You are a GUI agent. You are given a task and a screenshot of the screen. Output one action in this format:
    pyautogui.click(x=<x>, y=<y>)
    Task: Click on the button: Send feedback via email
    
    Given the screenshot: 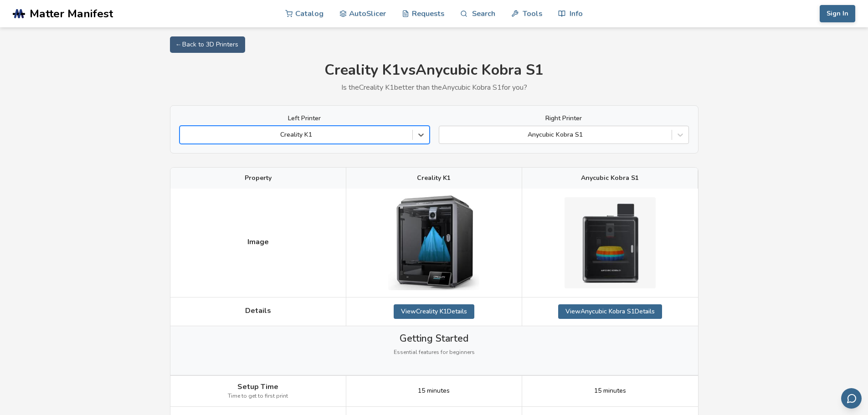 What is the action you would take?
    pyautogui.click(x=851, y=398)
    